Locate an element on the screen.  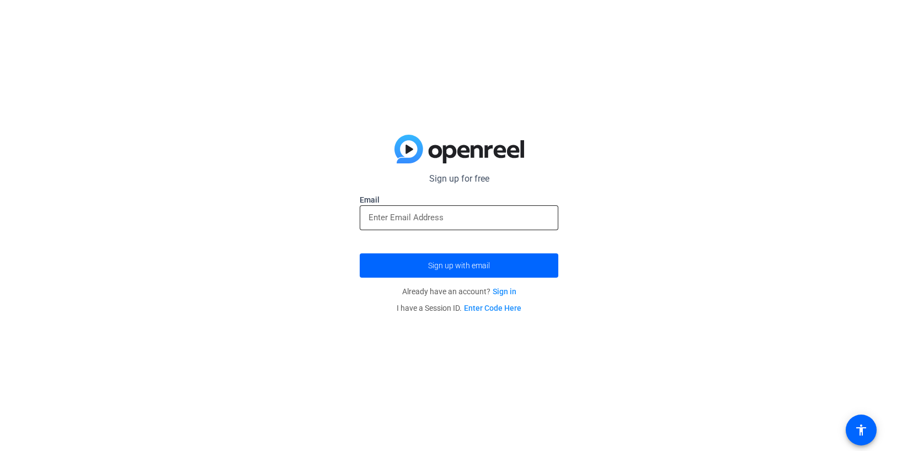
button: Sign up with email is located at coordinates (459, 265).